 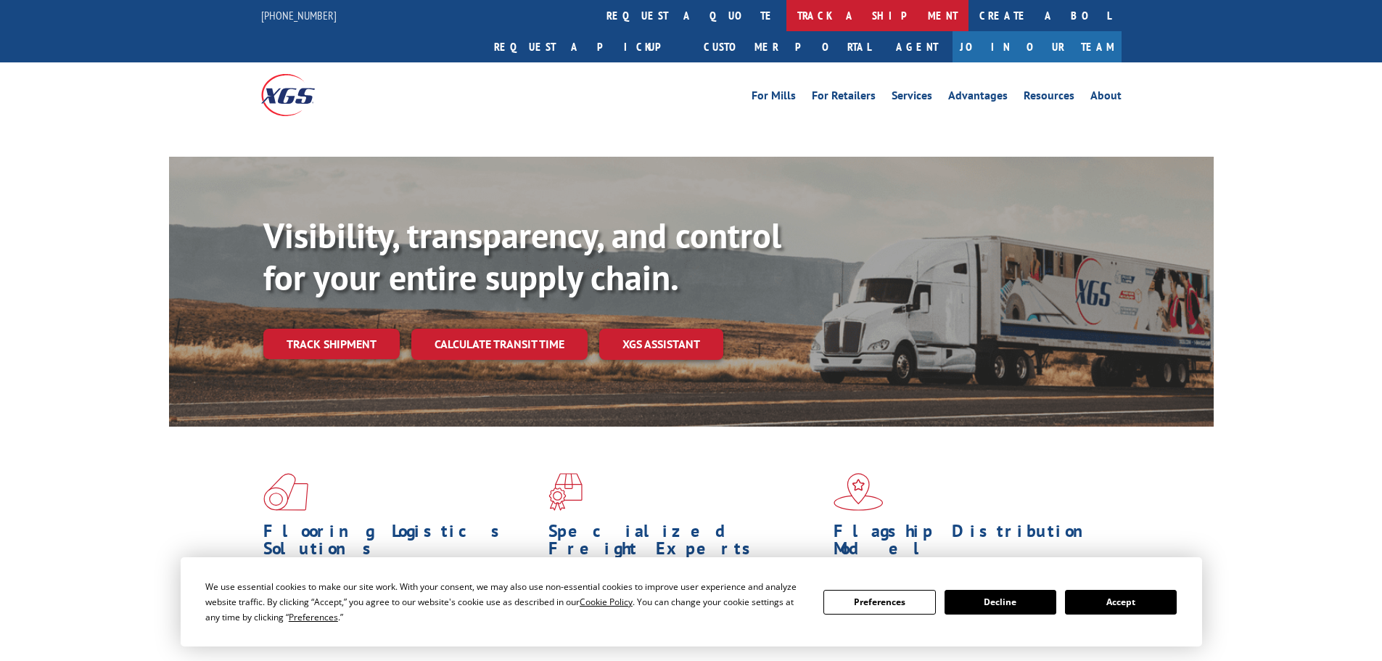 I want to click on a: For Mills, so click(x=773, y=98).